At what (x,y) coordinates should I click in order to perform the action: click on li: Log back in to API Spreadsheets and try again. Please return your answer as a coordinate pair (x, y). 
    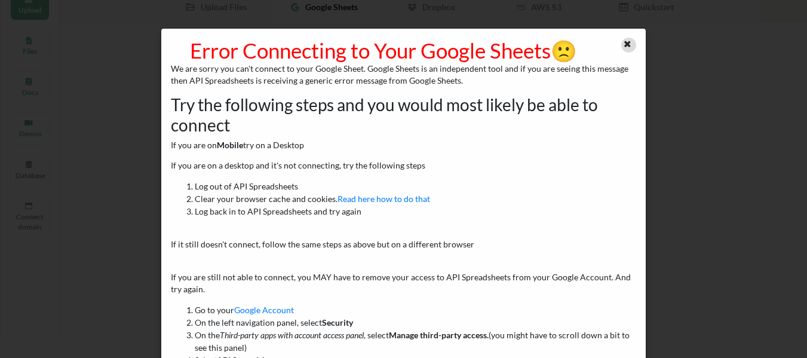
    Looking at the image, I should click on (415, 211).